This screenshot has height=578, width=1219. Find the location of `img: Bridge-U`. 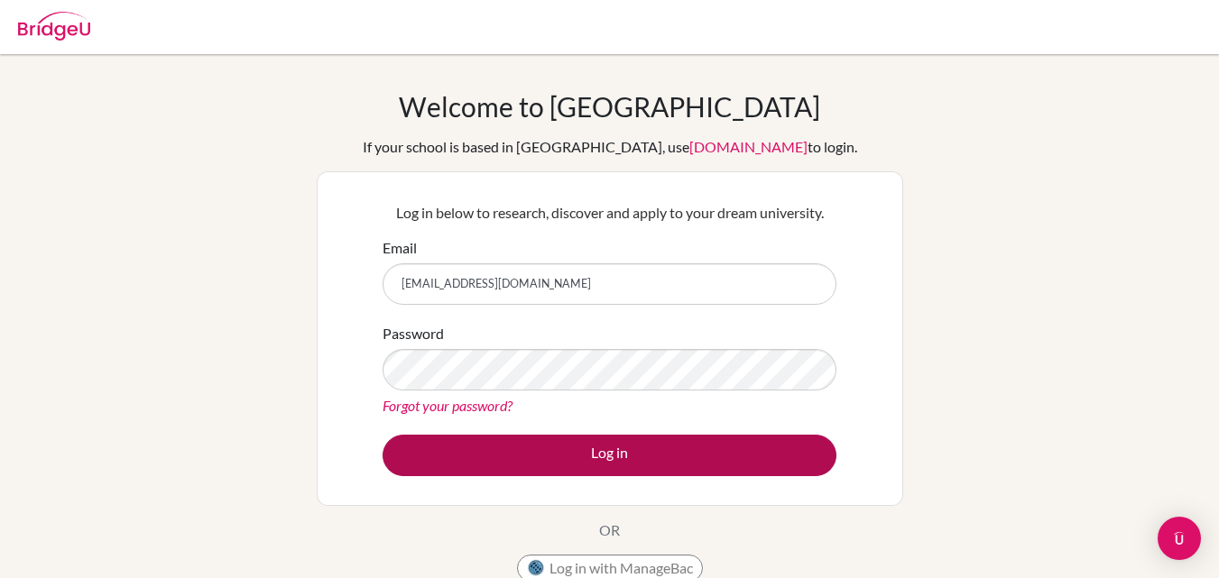

img: Bridge-U is located at coordinates (54, 26).